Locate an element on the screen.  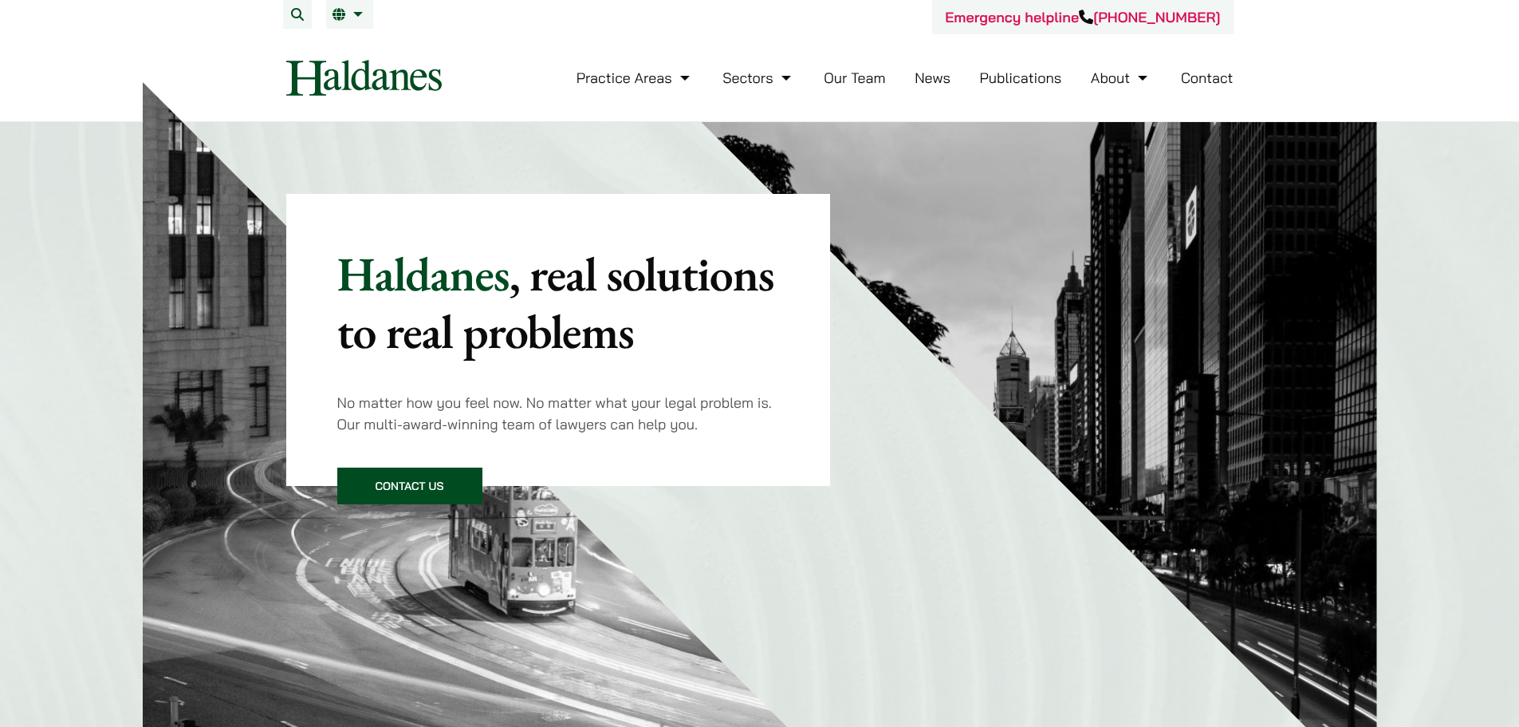
a: Publications is located at coordinates (1021, 77).